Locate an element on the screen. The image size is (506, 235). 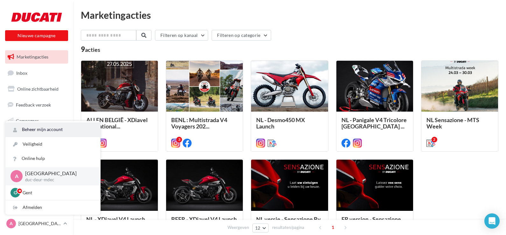
button: Filteren op categorie is located at coordinates (241, 35).